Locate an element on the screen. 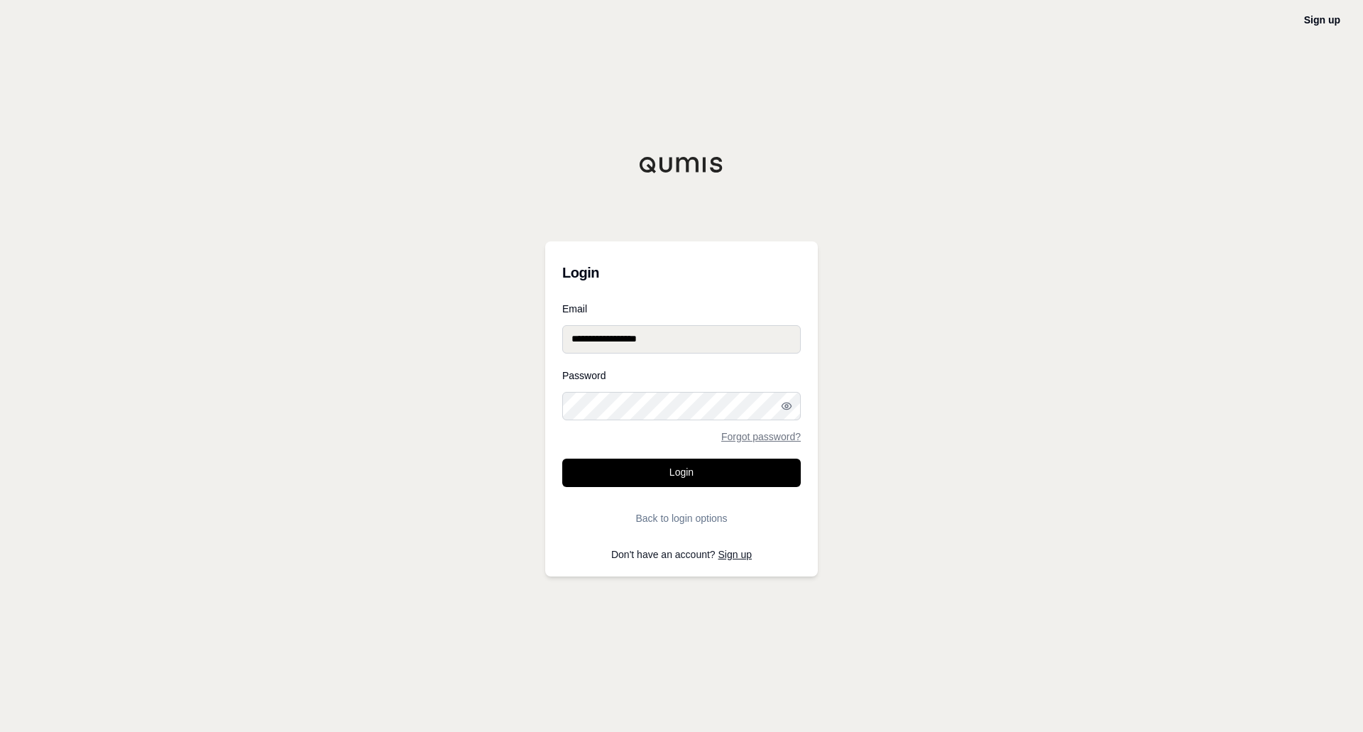 The height and width of the screenshot is (732, 1363). button: Back to login options is located at coordinates (682, 518).